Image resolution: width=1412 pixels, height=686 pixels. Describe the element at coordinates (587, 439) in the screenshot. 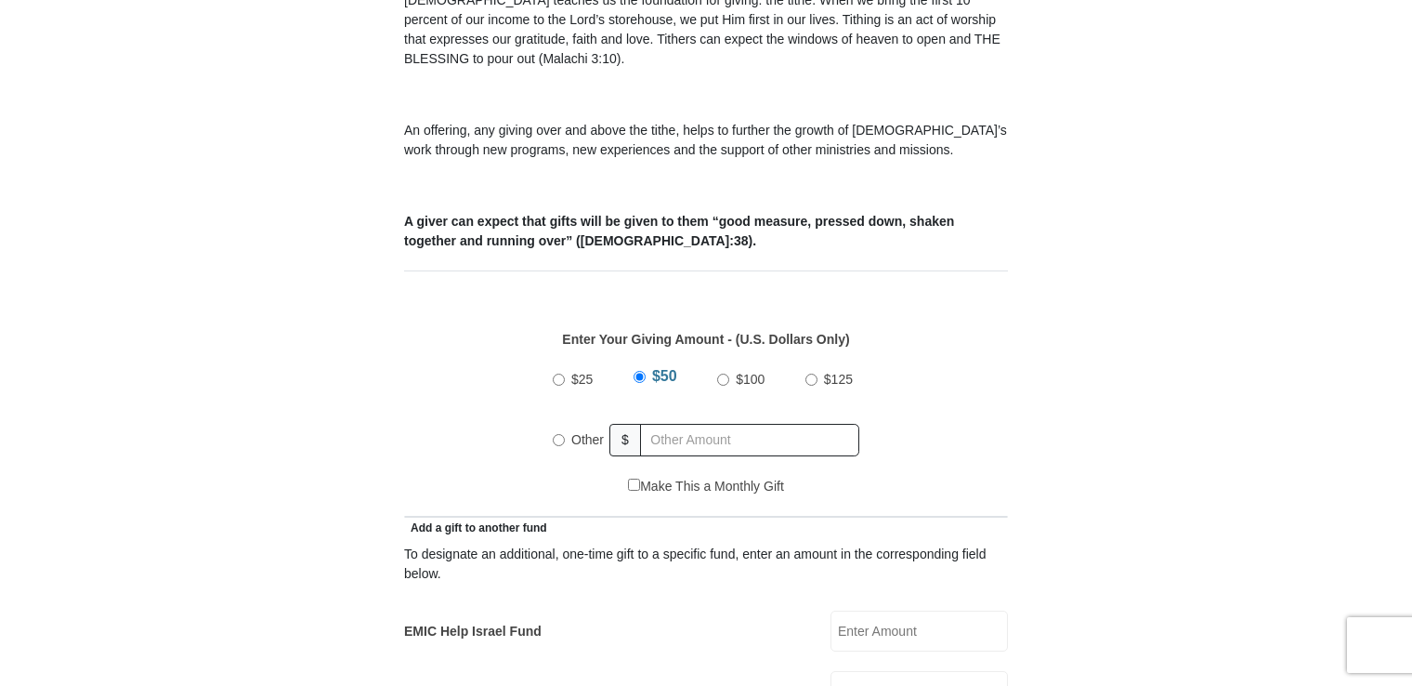

I see `span: Other` at that location.